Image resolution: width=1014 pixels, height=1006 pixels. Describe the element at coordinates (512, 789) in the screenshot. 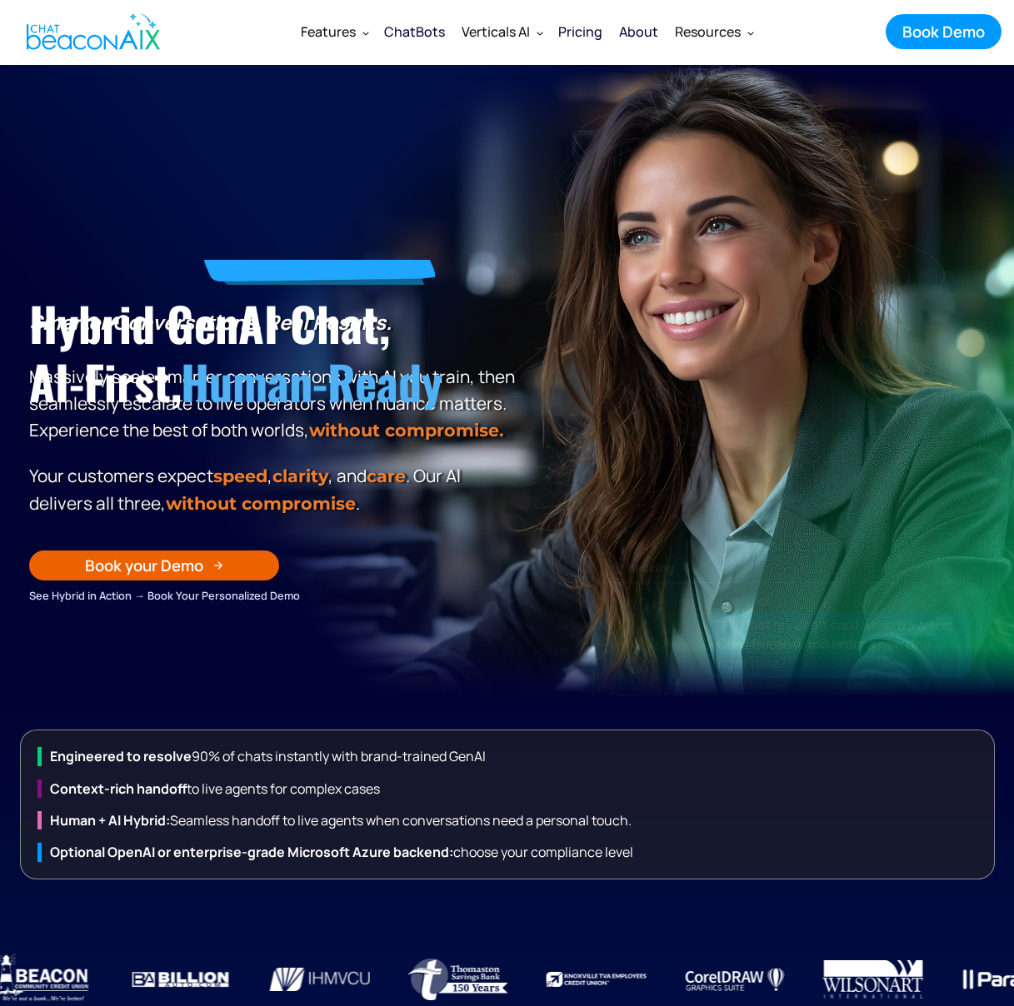

I see `div: to live agents for complex cases` at that location.